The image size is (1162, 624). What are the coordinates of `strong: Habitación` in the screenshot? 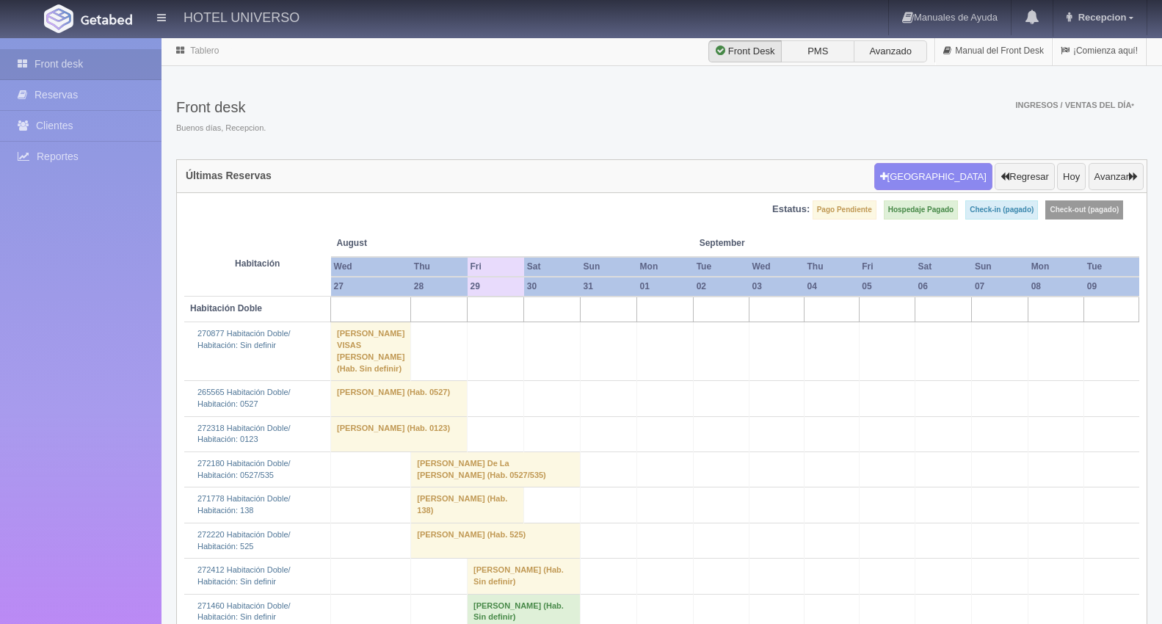 It's located at (257, 264).